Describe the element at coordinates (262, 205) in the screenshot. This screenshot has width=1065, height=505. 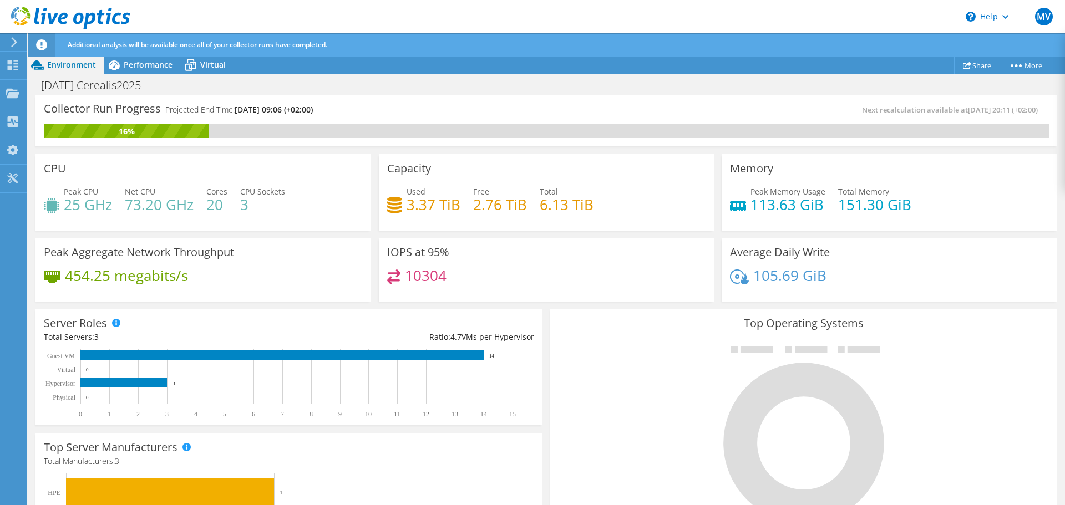
I see `h4: 3` at that location.